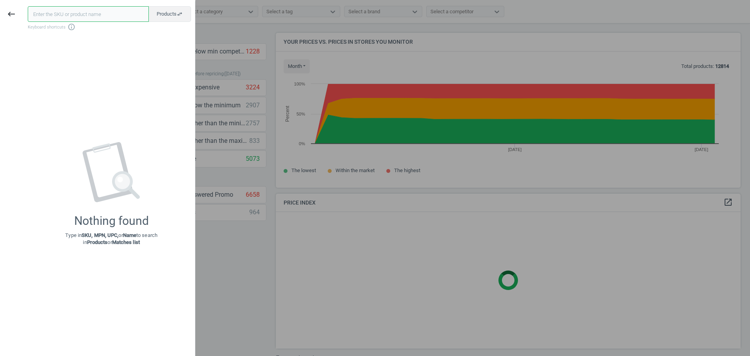  What do you see at coordinates (180, 14) in the screenshot?
I see `i: swap_horiz` at bounding box center [180, 14].